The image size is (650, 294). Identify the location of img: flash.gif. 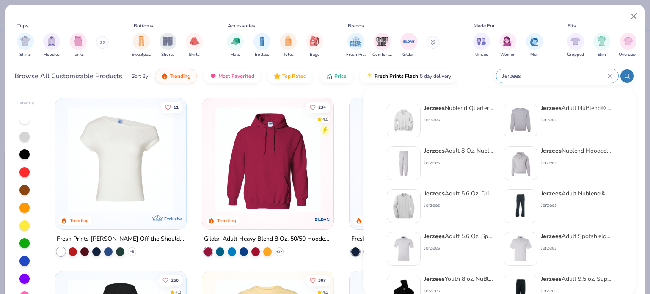
(369, 76).